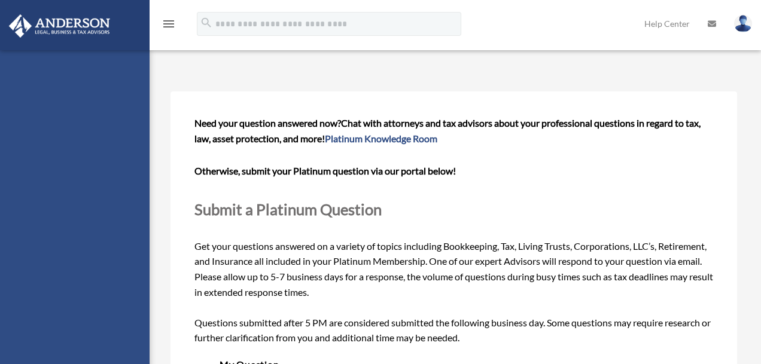 The image size is (761, 364). Describe the element at coordinates (206, 23) in the screenshot. I see `i: search` at that location.